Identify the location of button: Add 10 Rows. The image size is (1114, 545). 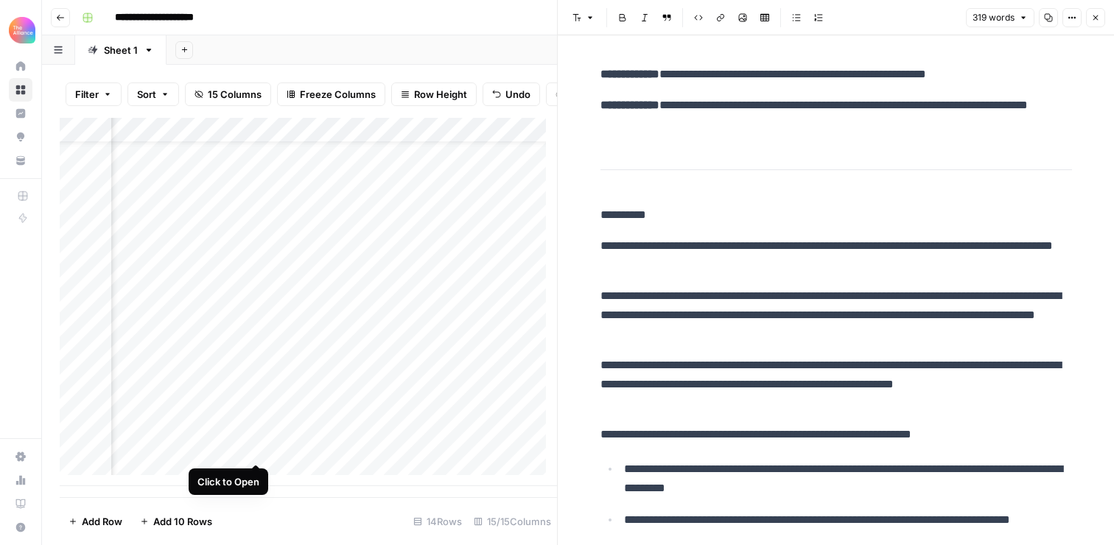
(176, 521).